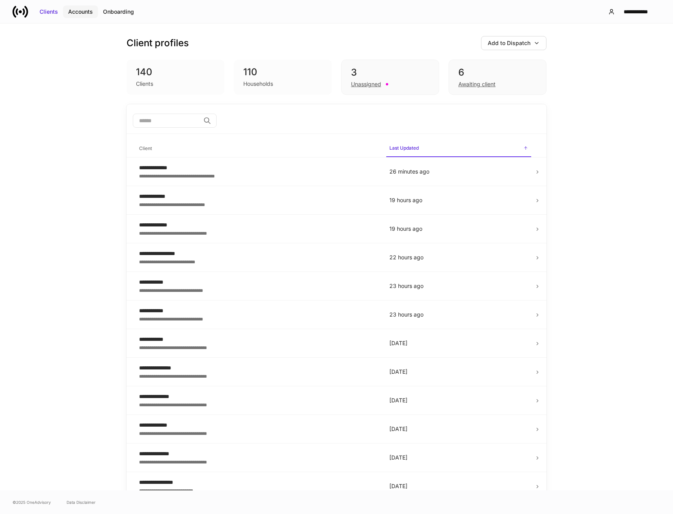  I want to click on div: 3Unassigned, so click(390, 77).